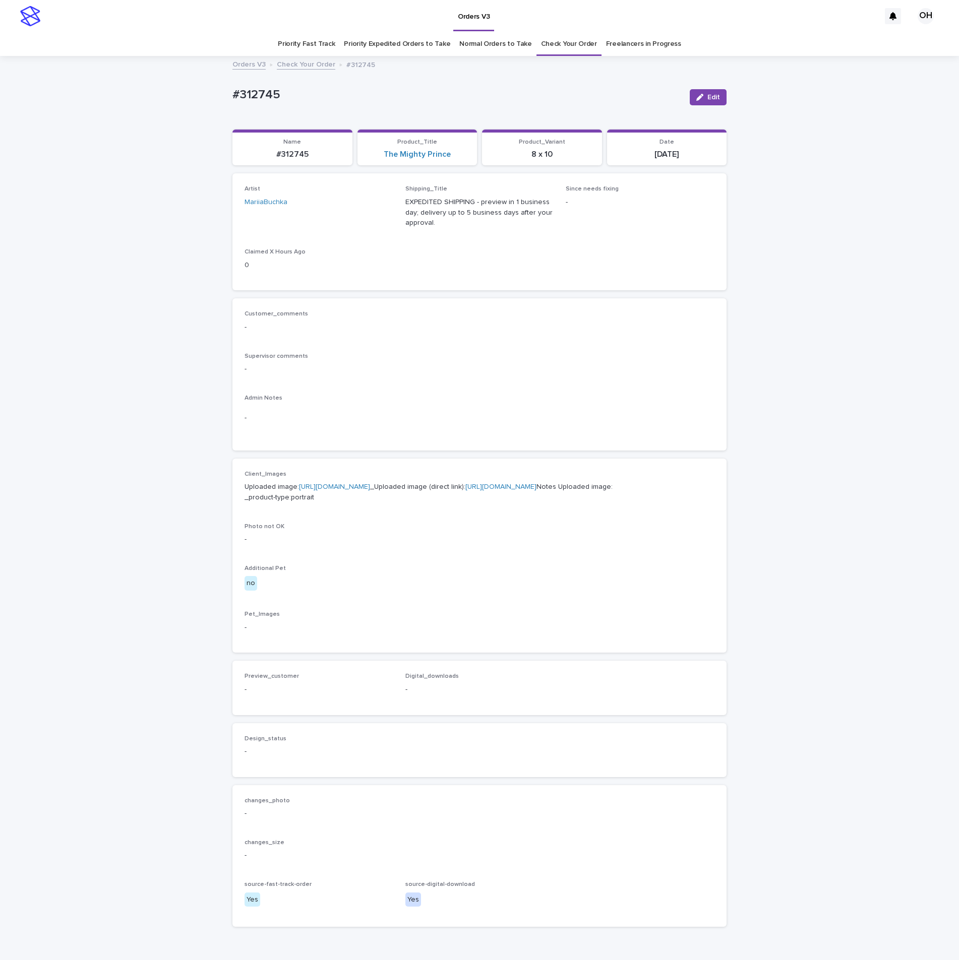  I want to click on a: Freelancers in Progress, so click(643, 44).